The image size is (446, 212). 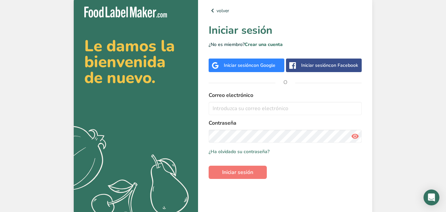 I want to click on p: ¿No es miembro?, so click(x=285, y=44).